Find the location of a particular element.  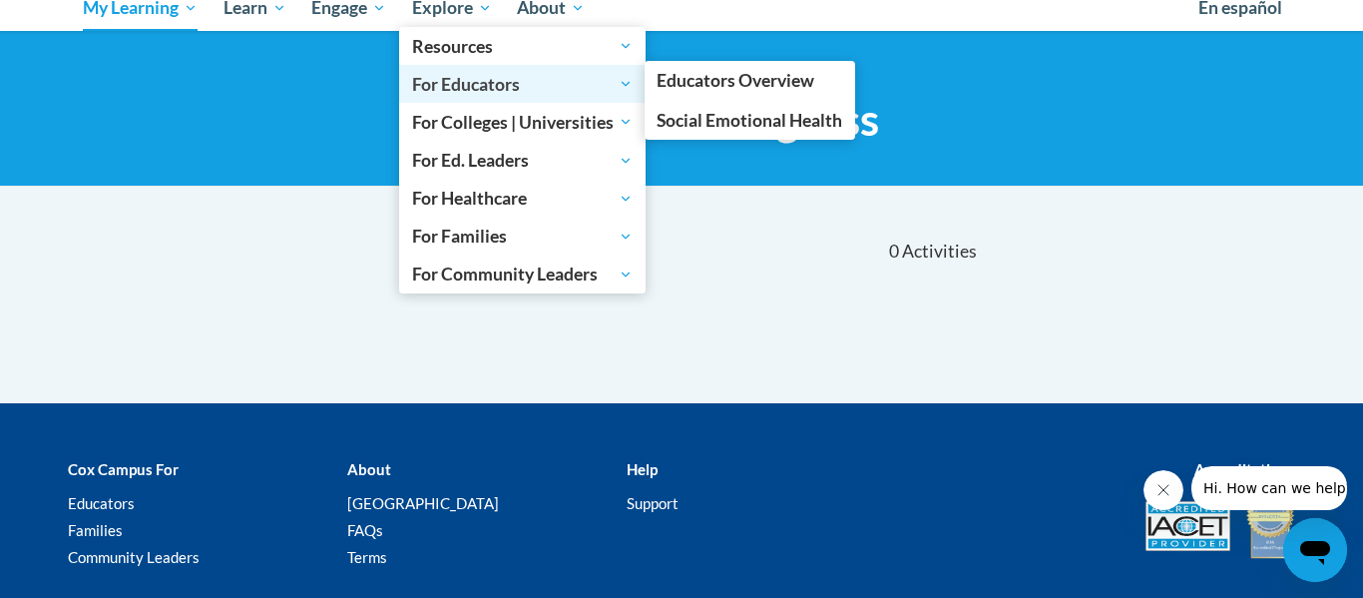

a: Educators Overview is located at coordinates (750, 80).